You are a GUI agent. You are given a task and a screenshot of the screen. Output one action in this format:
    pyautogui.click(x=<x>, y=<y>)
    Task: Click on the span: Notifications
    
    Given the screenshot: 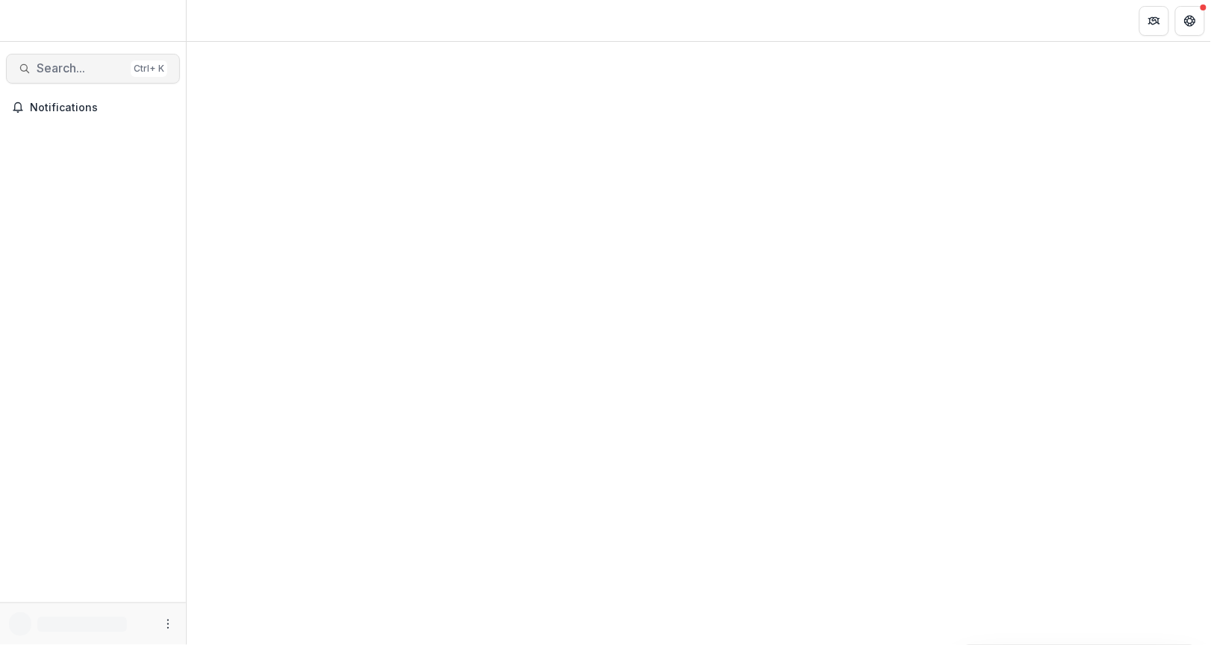 What is the action you would take?
    pyautogui.click(x=102, y=108)
    